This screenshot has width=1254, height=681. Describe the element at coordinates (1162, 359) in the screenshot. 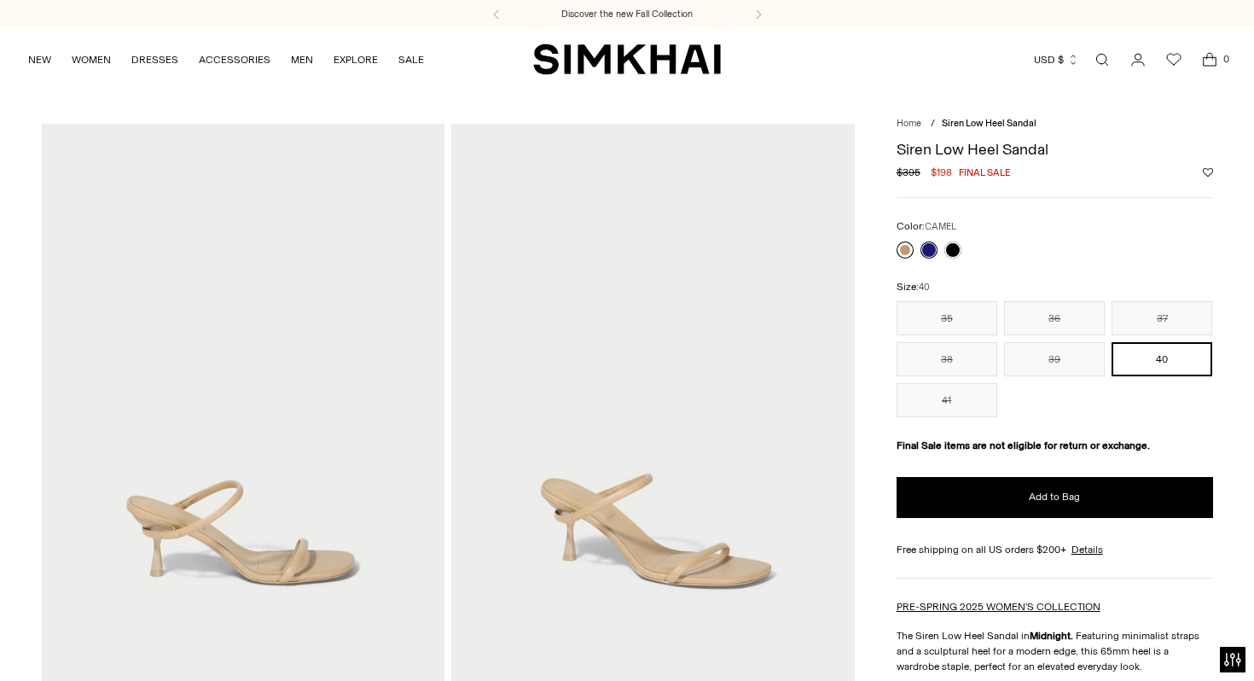

I see `button: 40` at that location.